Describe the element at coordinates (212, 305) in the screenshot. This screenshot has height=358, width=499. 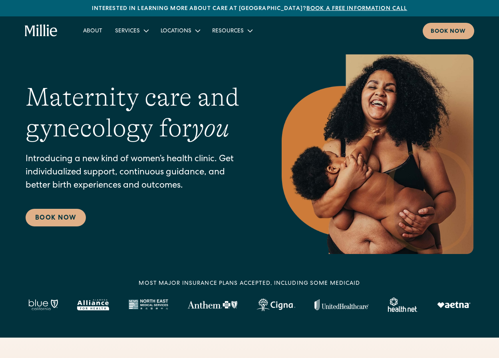
I see `img: Anthem Logo` at that location.